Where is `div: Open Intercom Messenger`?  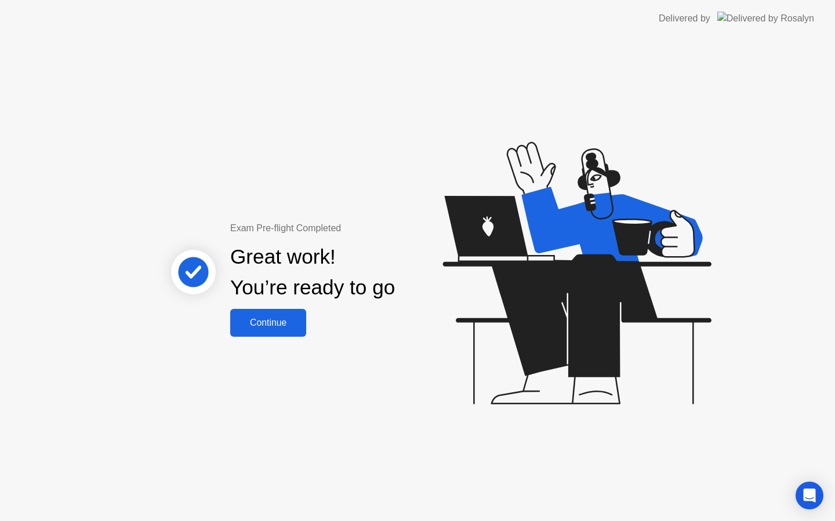
div: Open Intercom Messenger is located at coordinates (809, 496).